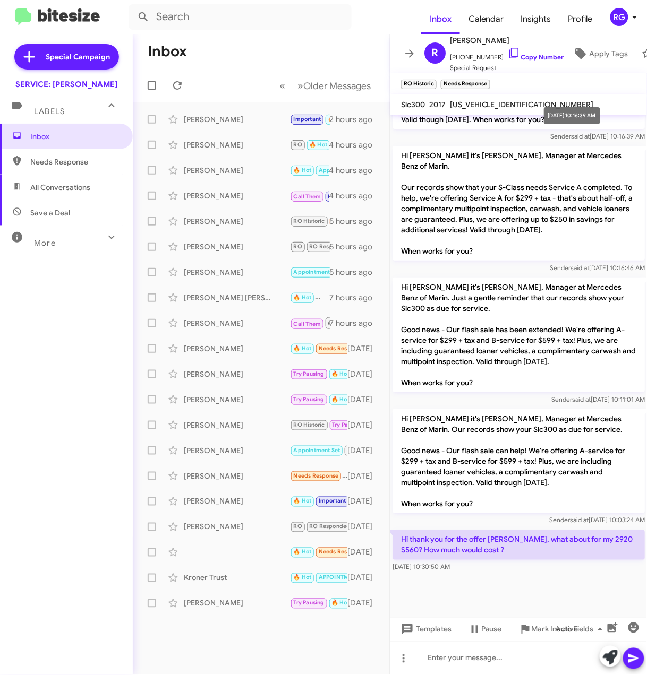  What do you see at coordinates (355, 119) in the screenshot?
I see `div: 2 hours ago` at bounding box center [355, 119].